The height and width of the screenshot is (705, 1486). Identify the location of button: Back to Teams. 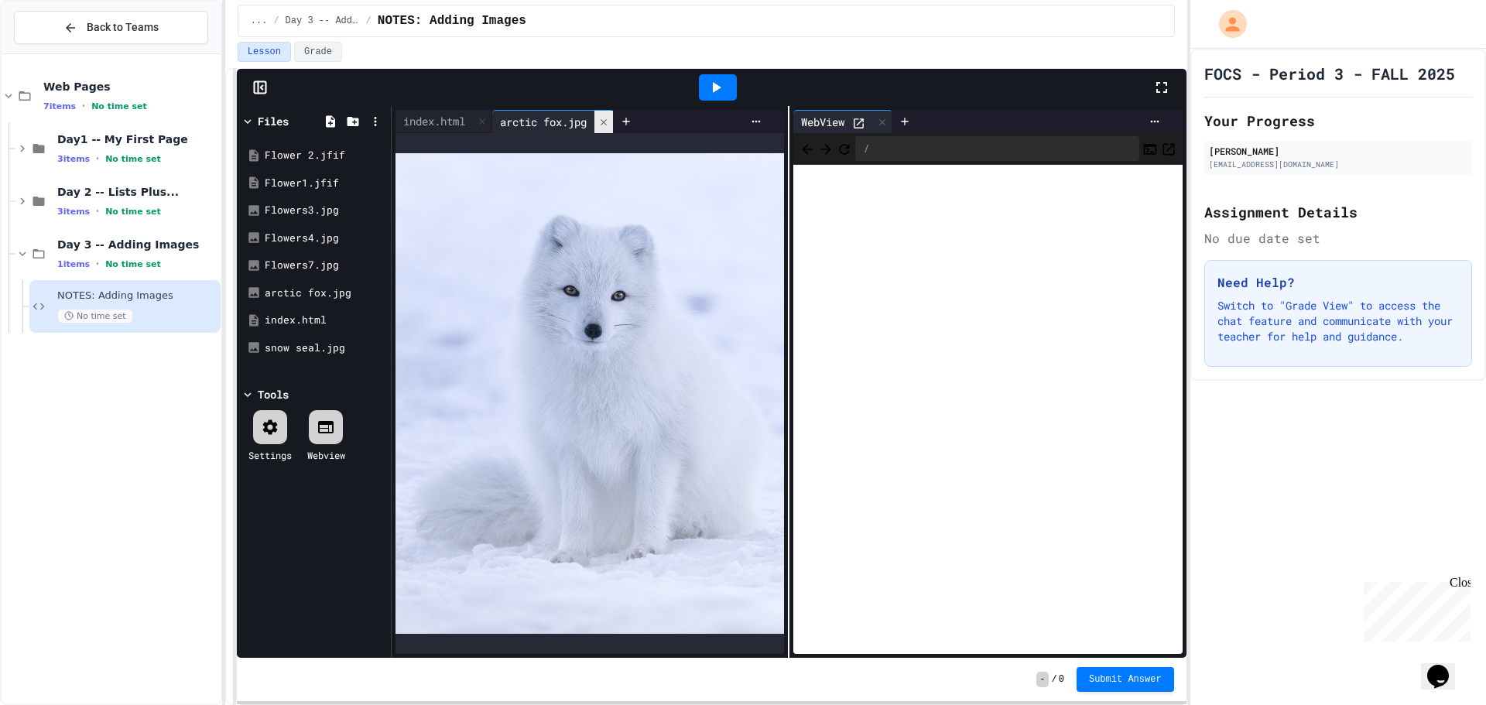
(111, 27).